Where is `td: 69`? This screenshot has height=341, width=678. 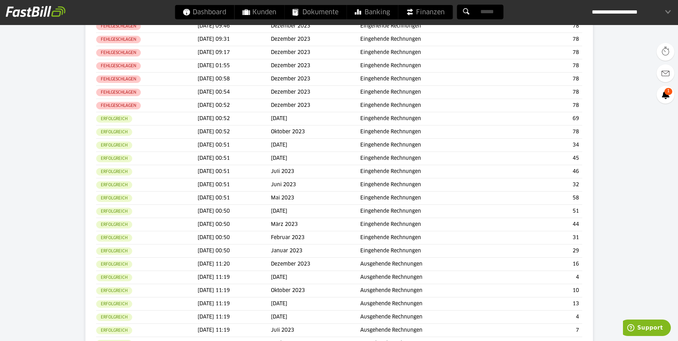
td: 69 is located at coordinates (542, 119).